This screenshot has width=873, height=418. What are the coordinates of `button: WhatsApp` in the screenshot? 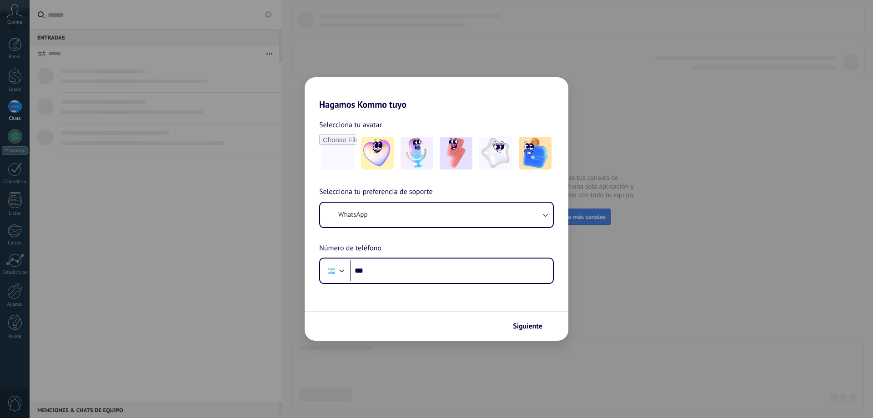 It's located at (436, 215).